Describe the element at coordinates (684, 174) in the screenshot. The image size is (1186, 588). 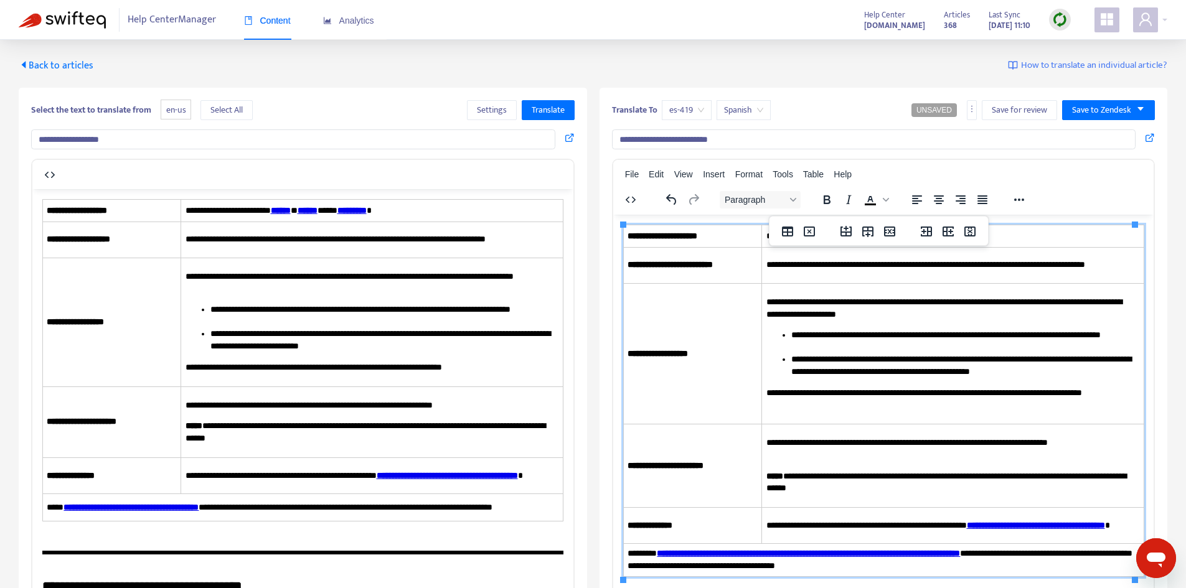
I see `span: View` at that location.